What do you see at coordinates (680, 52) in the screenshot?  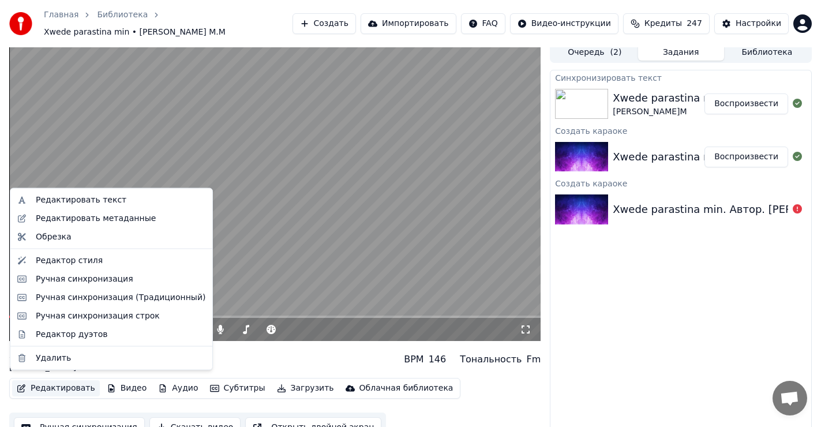 I see `button: Задания` at bounding box center [680, 52].